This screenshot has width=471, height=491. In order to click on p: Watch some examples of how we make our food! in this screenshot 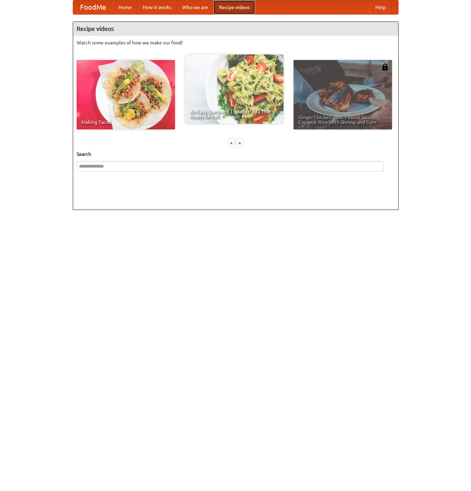, I will do `click(236, 43)`.